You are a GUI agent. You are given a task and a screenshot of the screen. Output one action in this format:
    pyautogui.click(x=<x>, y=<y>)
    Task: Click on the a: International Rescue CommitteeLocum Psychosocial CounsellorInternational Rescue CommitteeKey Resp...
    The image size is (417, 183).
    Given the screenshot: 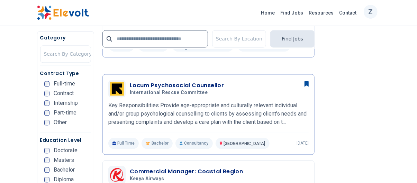 What is the action you would take?
    pyautogui.click(x=208, y=114)
    